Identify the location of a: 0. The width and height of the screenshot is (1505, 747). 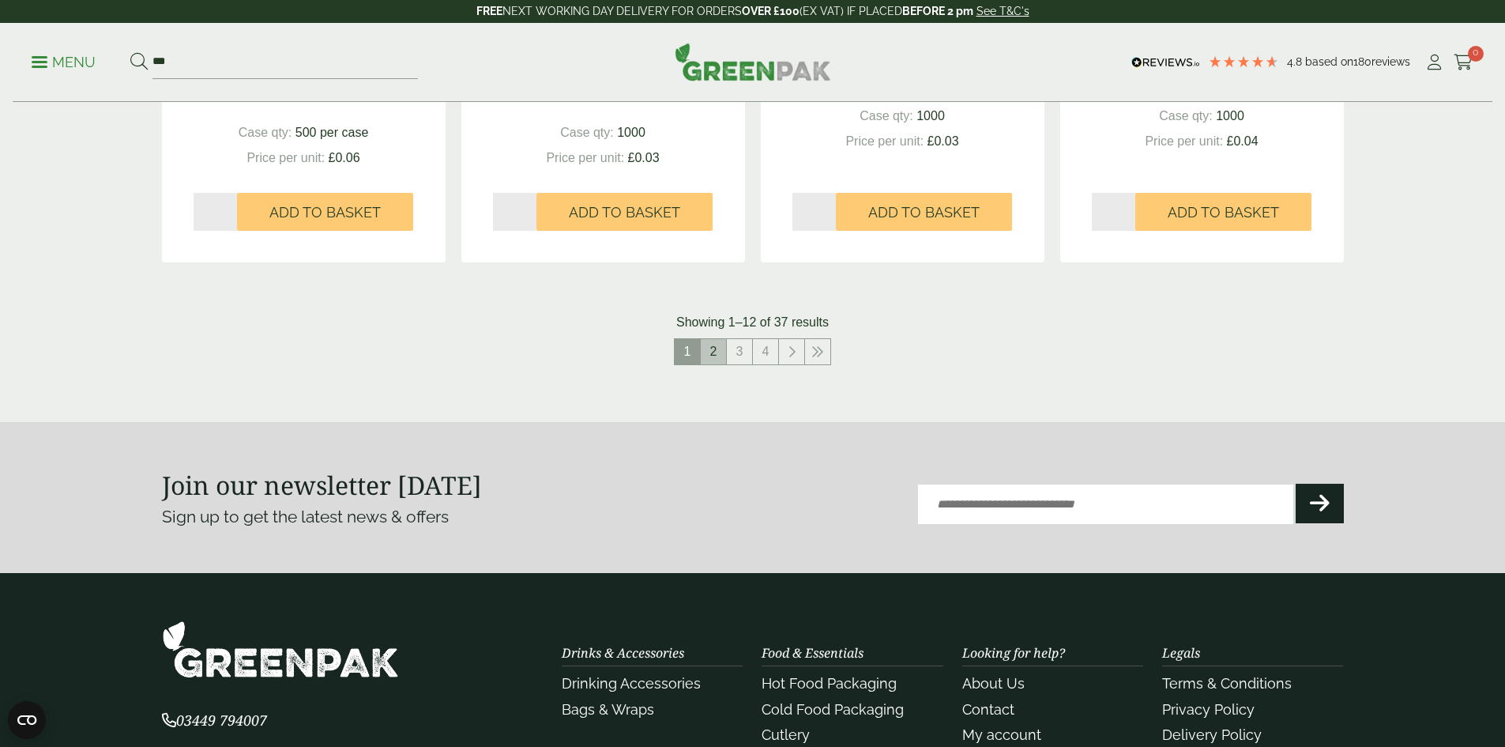
(1463, 62).